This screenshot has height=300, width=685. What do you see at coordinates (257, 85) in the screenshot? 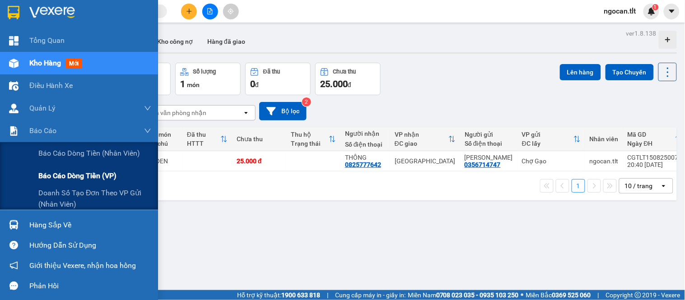
I see `span: đ` at bounding box center [257, 85].